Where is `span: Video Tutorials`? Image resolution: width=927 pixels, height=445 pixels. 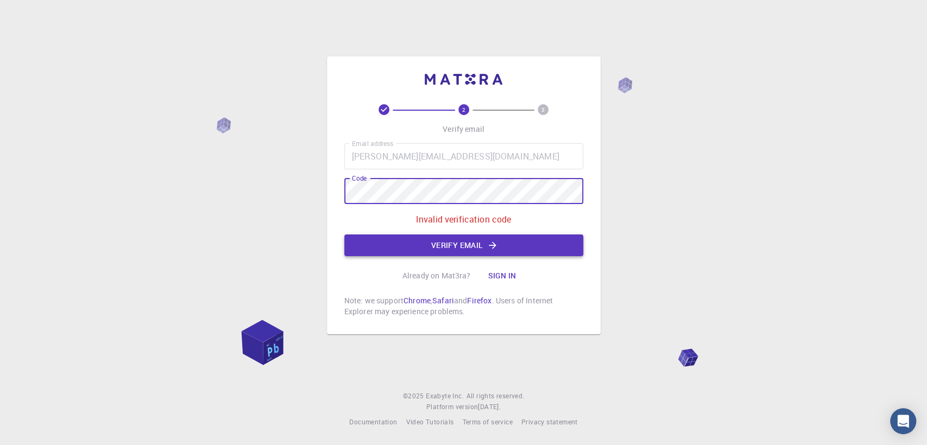
span: Video Tutorials is located at coordinates (430, 422).